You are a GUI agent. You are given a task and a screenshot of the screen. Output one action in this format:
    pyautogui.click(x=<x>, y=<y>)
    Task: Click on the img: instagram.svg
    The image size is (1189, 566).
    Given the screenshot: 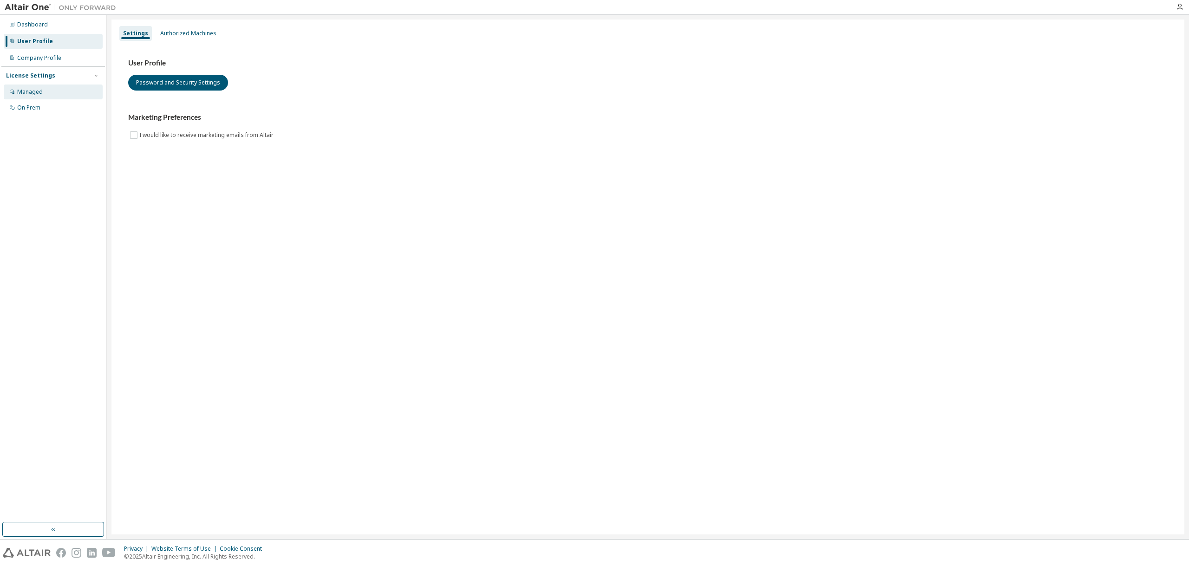 What is the action you would take?
    pyautogui.click(x=76, y=553)
    